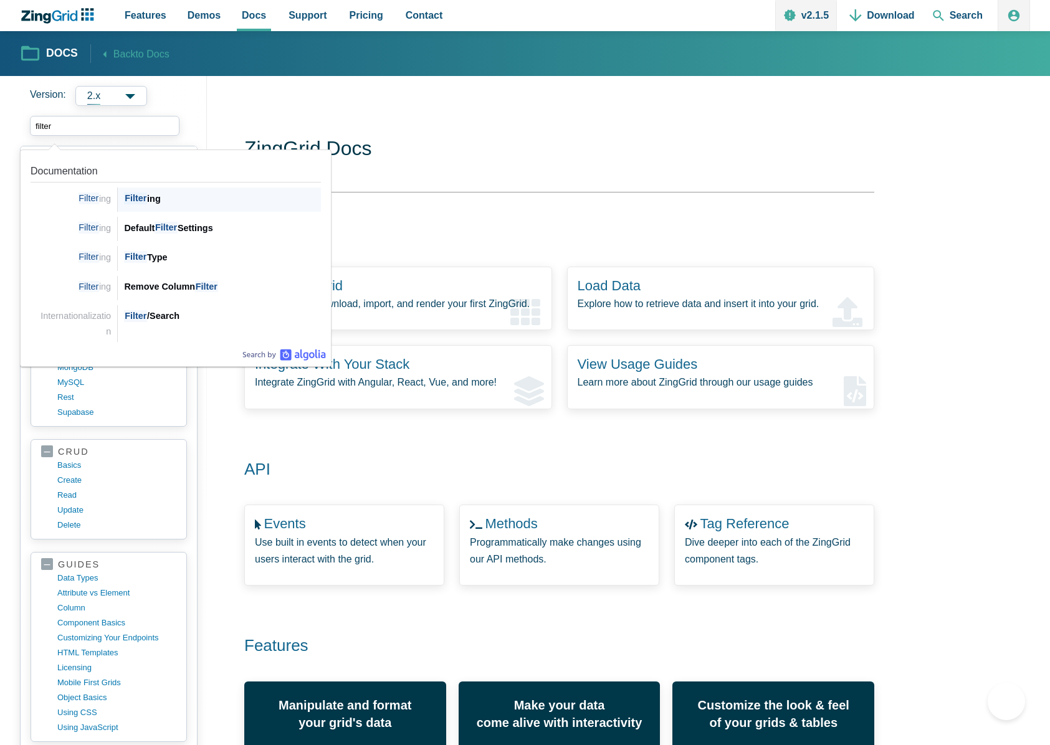  Describe the element at coordinates (152, 54) in the screenshot. I see `span: to Docs` at that location.